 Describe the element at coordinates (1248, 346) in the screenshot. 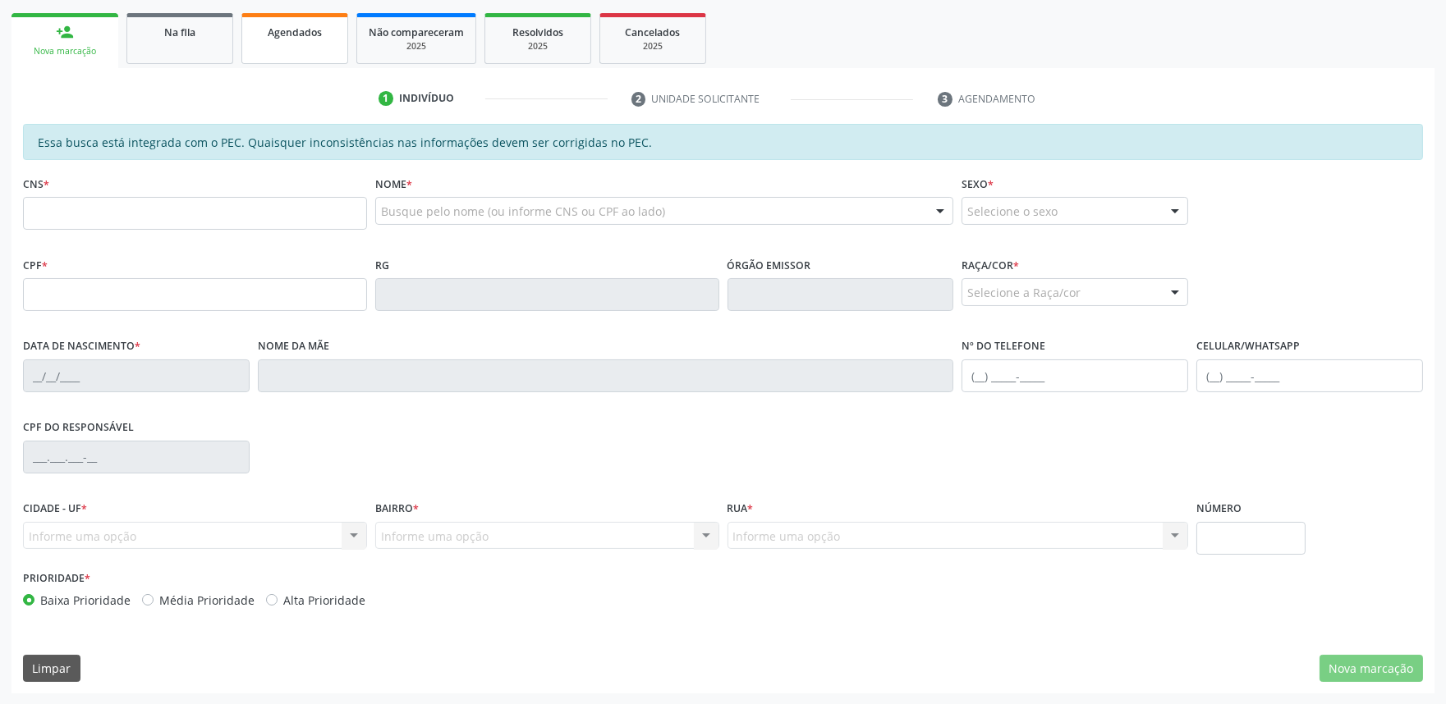

I see `label: Celular/WhatsApp` at that location.